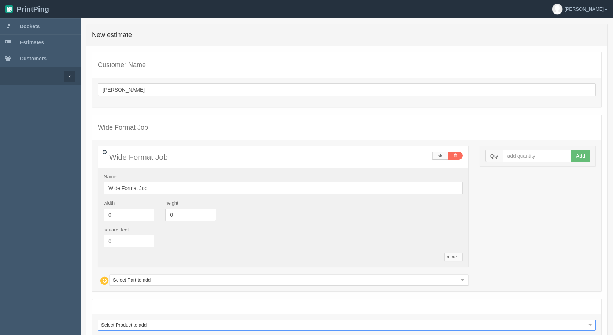  Describe the element at coordinates (172, 203) in the screenshot. I see `label: height` at that location.